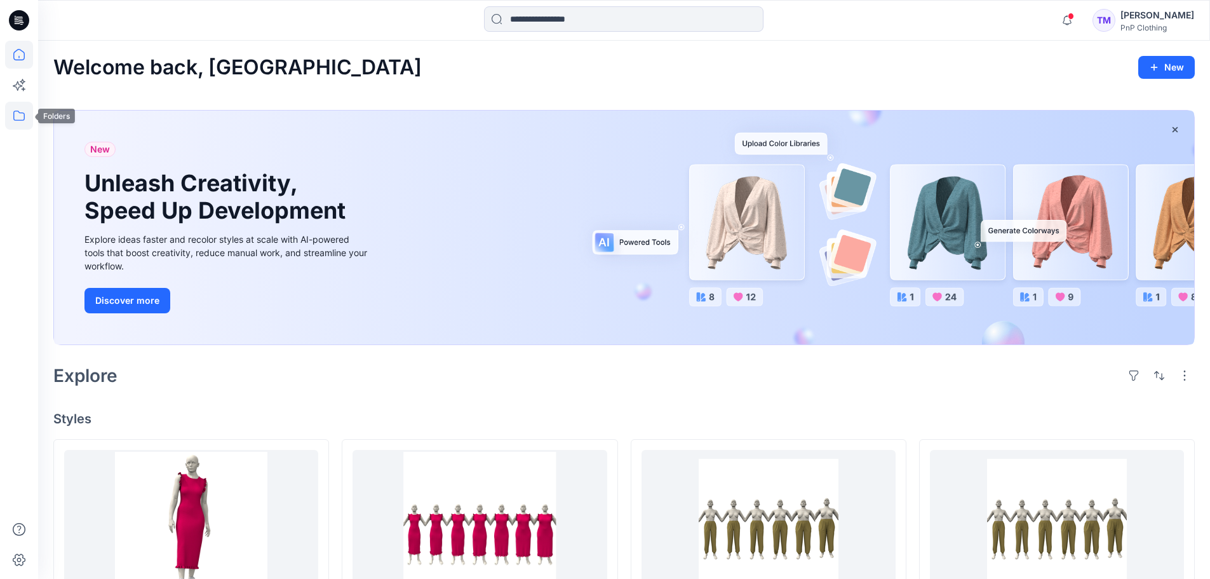 This screenshot has width=1210, height=579. Describe the element at coordinates (100, 149) in the screenshot. I see `span: New` at that location.